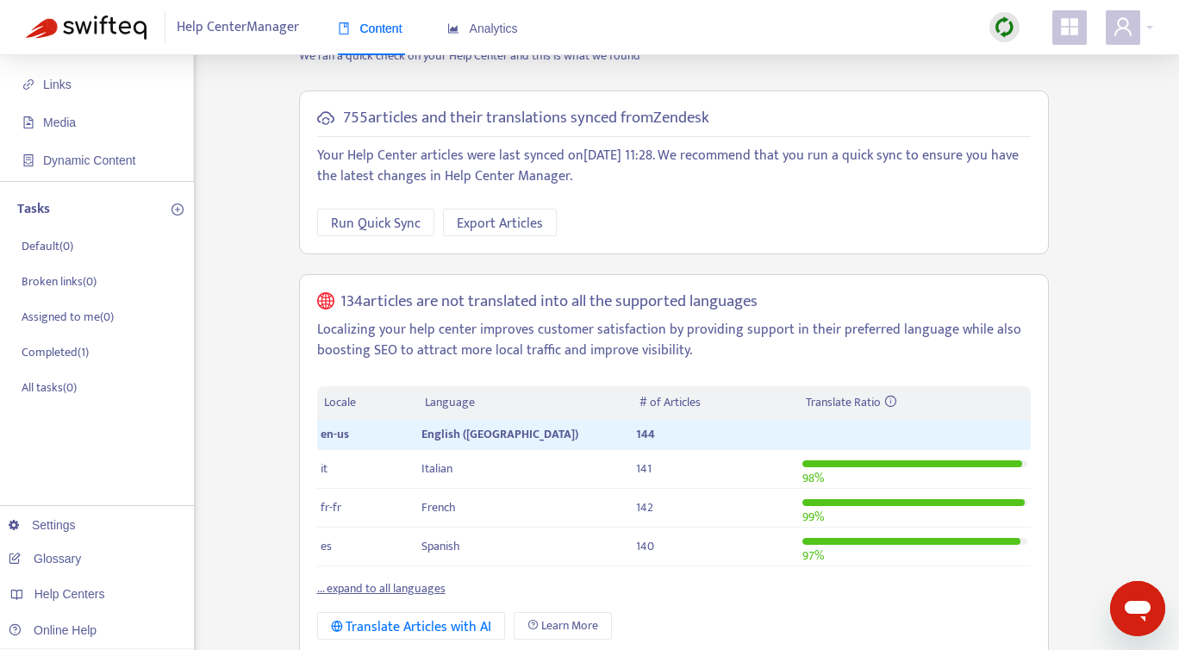 Image resolution: width=1179 pixels, height=650 pixels. What do you see at coordinates (331, 507) in the screenshot?
I see `span: fr-fr` at bounding box center [331, 507].